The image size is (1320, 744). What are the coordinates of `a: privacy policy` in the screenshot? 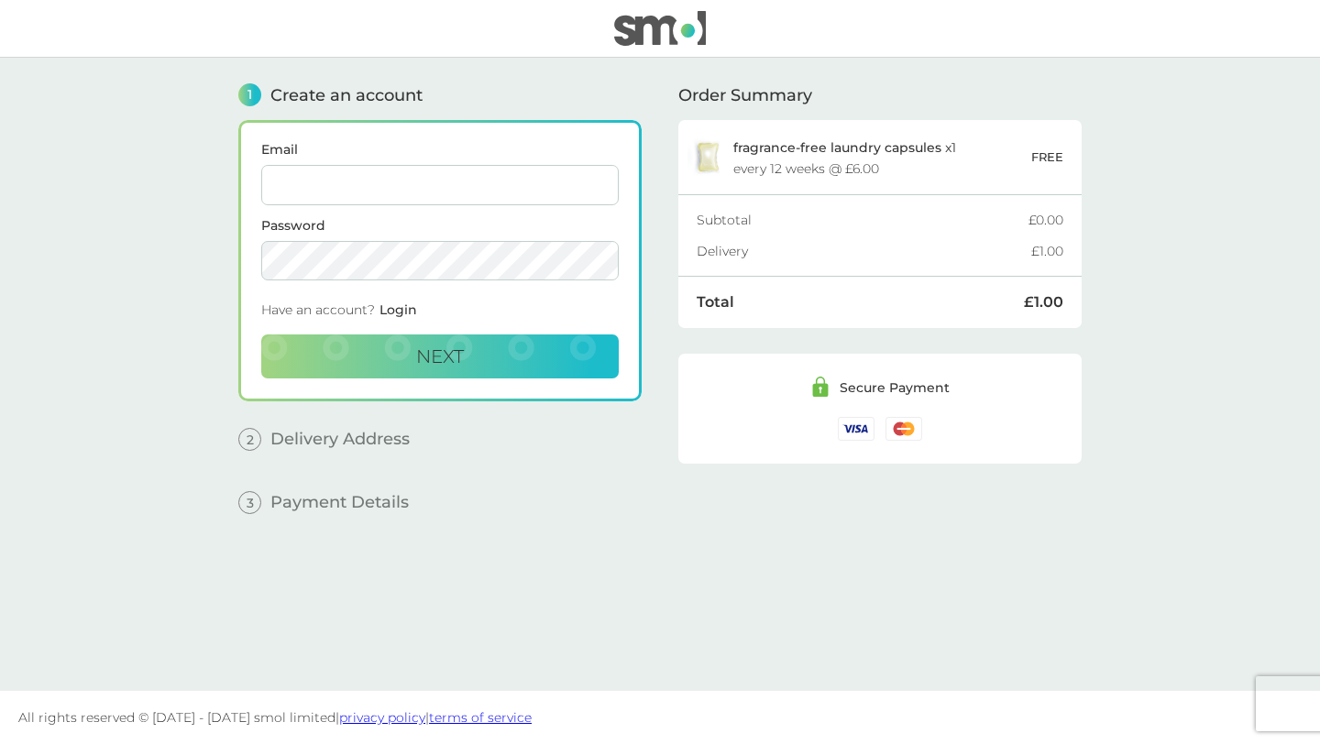 It's located at (382, 718).